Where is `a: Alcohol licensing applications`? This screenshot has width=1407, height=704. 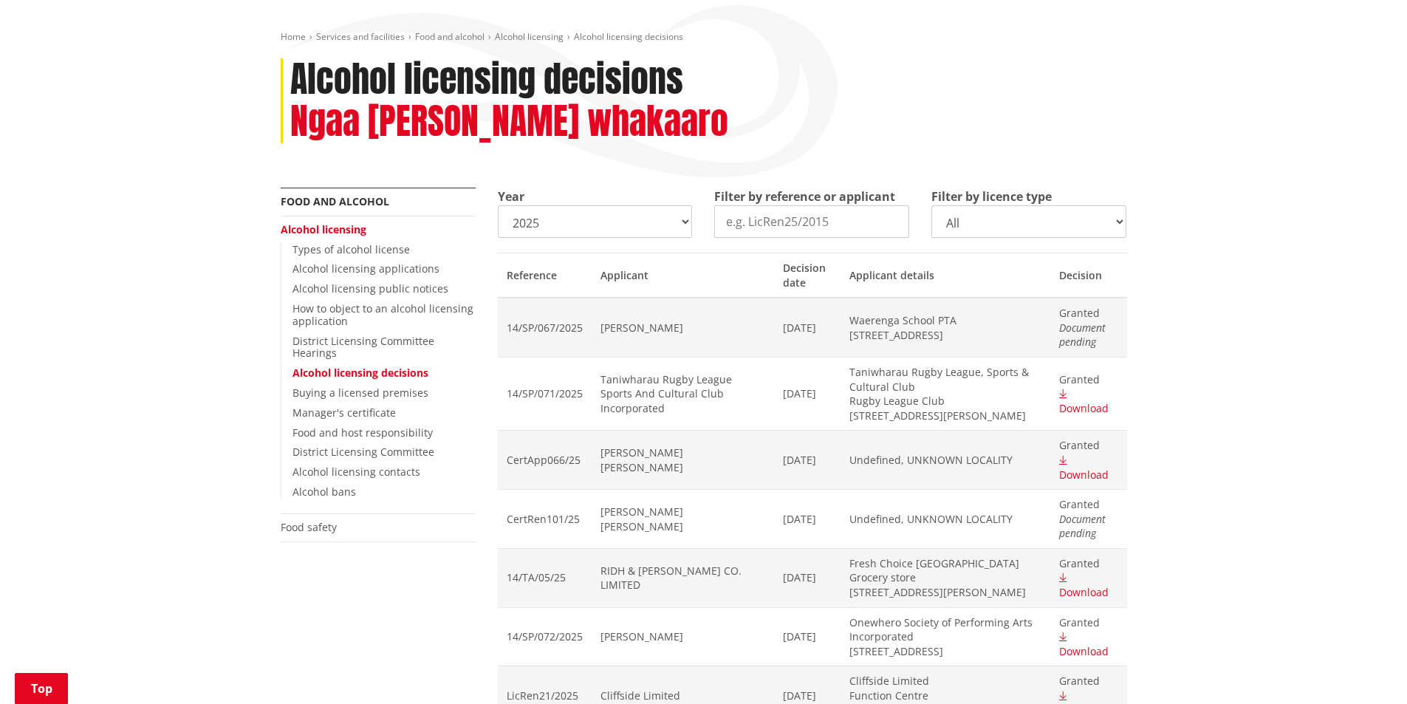 a: Alcohol licensing applications is located at coordinates (366, 268).